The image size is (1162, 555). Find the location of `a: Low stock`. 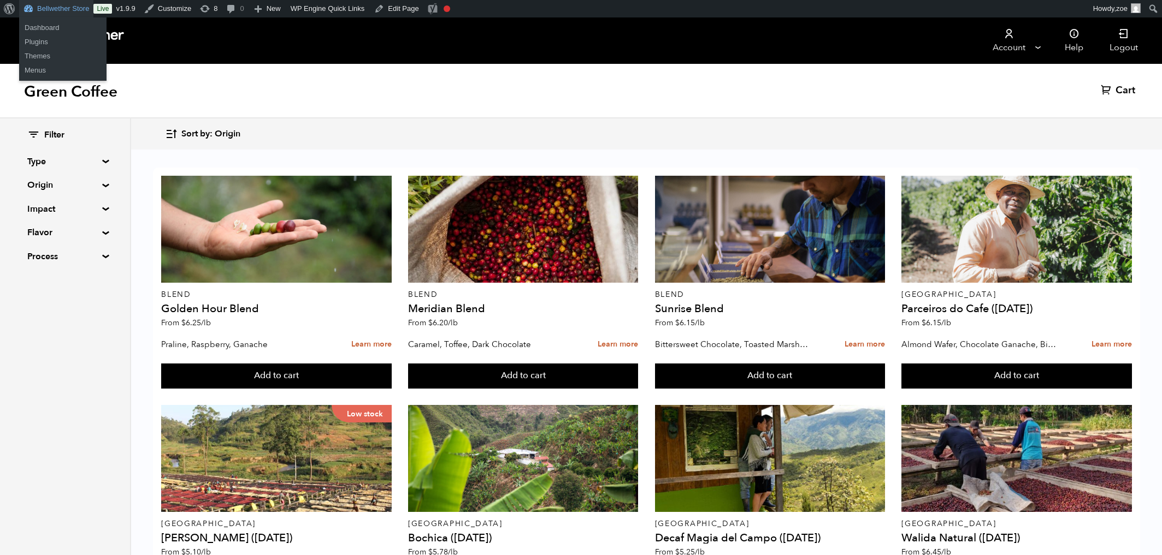

a: Low stock is located at coordinates (276, 459).